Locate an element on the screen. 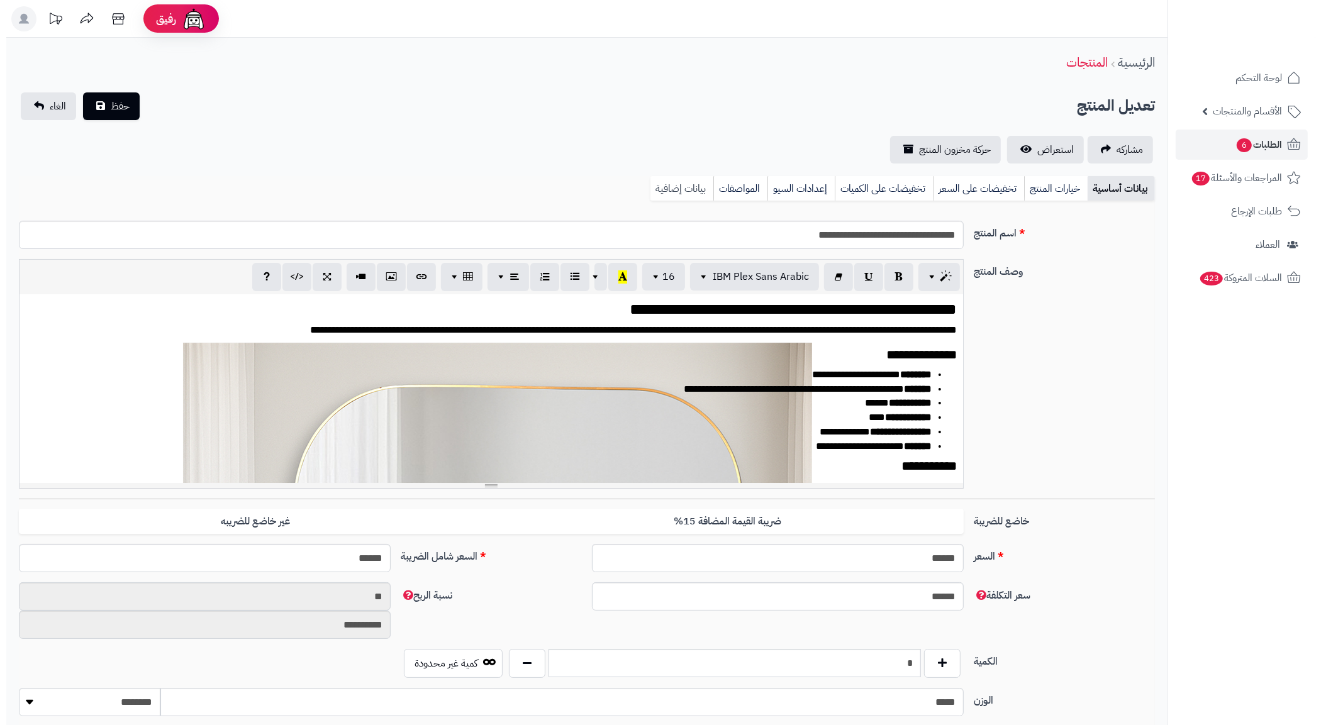  a: تخفيضات على الكميات is located at coordinates (878, 189).